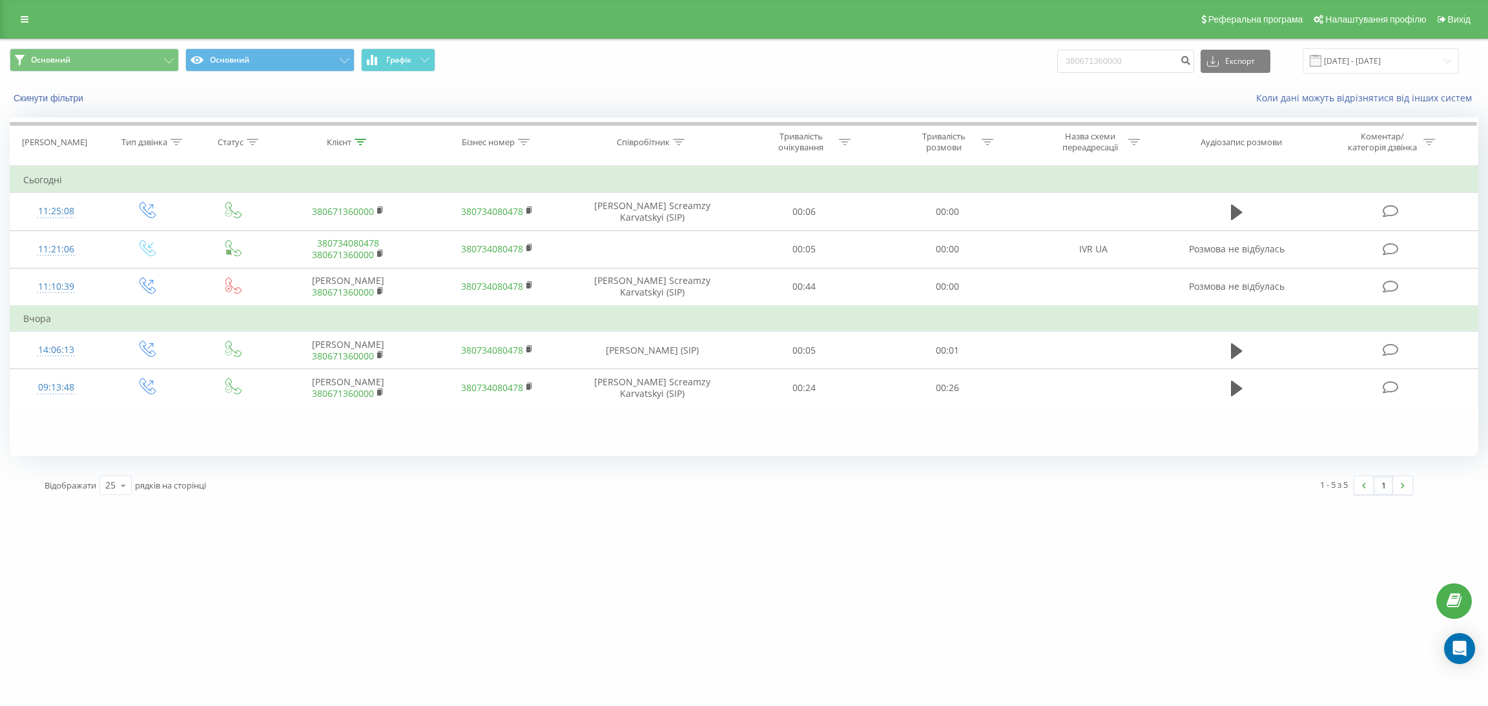  Describe the element at coordinates (488, 142) in the screenshot. I see `div: Бізнес номер` at that location.